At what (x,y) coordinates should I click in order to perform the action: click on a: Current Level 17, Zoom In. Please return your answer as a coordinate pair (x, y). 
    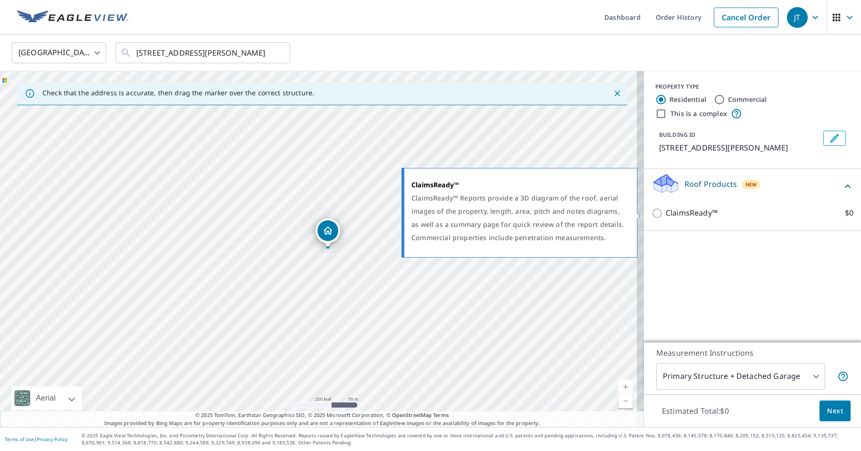
    Looking at the image, I should click on (625, 387).